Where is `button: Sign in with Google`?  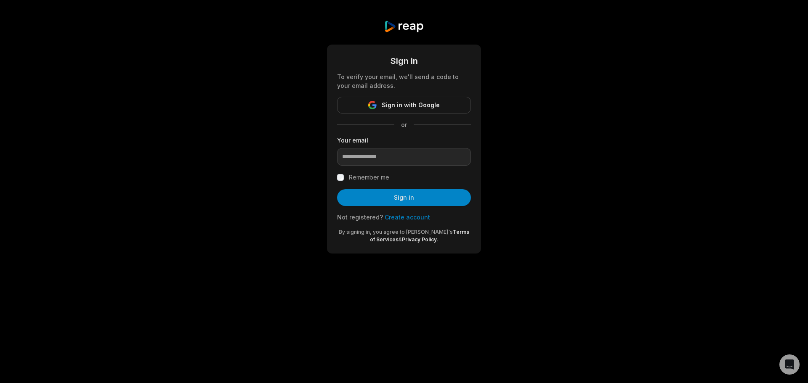
button: Sign in with Google is located at coordinates (404, 105).